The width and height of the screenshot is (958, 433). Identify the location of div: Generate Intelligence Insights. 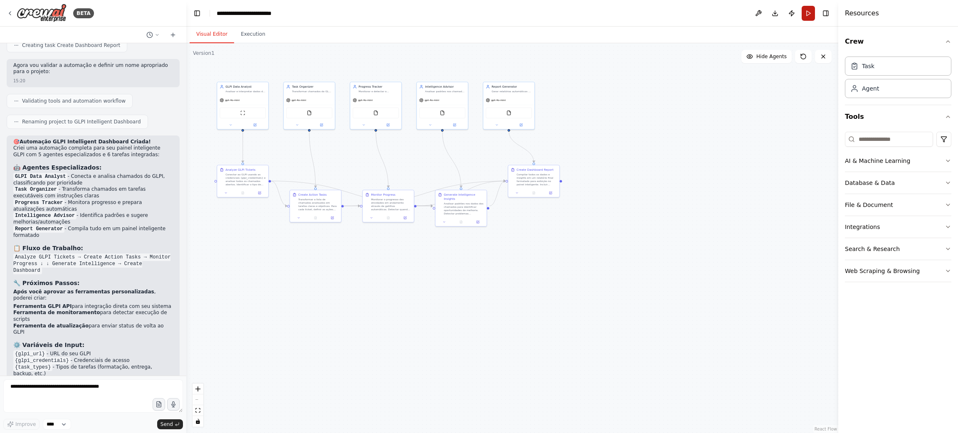
(464, 197).